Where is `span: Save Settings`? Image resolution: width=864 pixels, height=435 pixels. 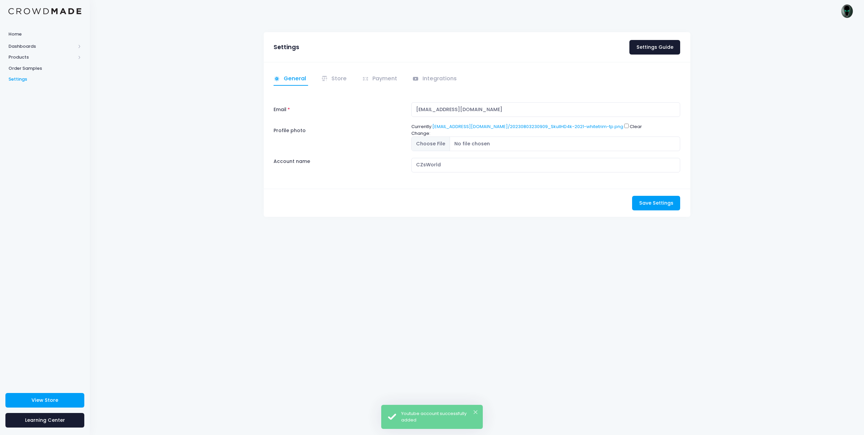 span: Save Settings is located at coordinates (656, 203).